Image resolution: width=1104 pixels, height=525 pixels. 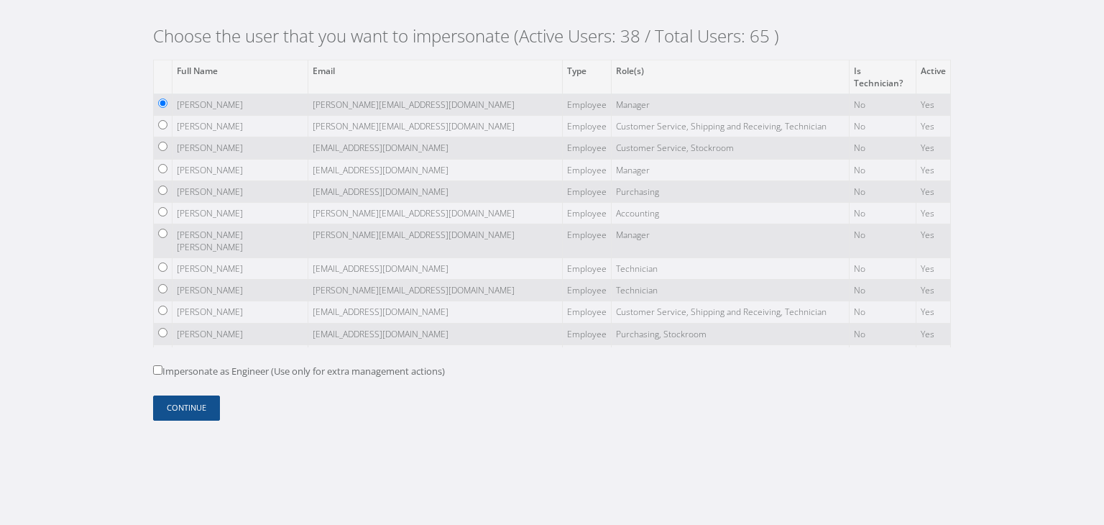 I want to click on td: Purchasing, so click(x=730, y=191).